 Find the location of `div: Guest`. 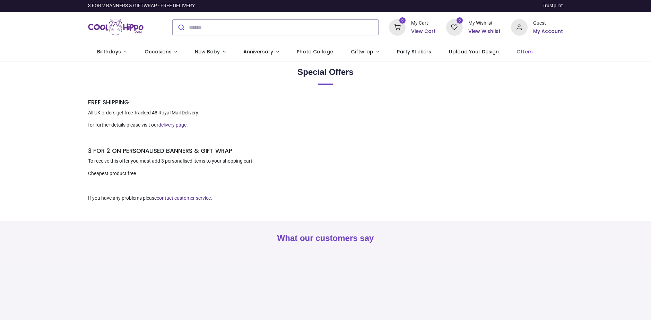

div: Guest is located at coordinates (548, 23).